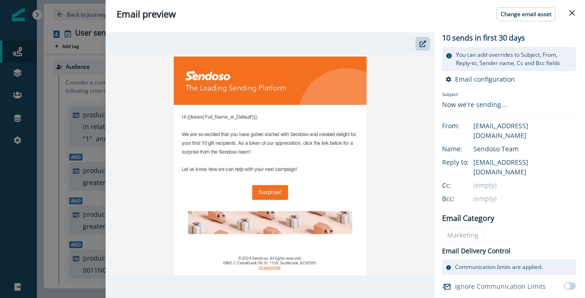  I want to click on p: Email Delivery Control, so click(476, 250).